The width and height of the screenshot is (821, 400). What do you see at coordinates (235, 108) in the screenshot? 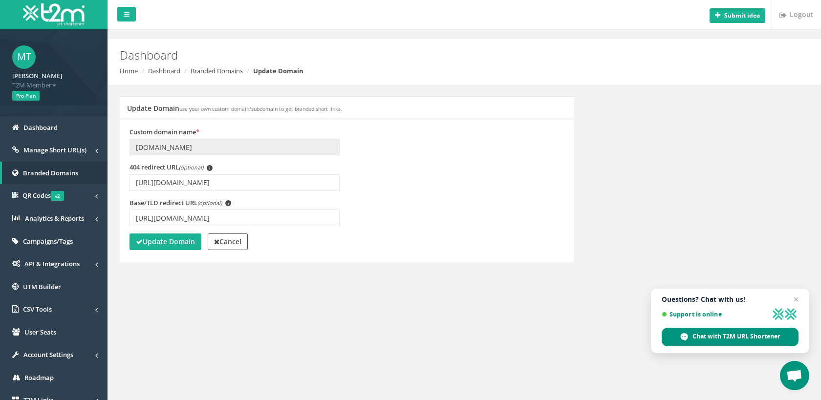
I see `h5: Update Domain` at bounding box center [235, 108].